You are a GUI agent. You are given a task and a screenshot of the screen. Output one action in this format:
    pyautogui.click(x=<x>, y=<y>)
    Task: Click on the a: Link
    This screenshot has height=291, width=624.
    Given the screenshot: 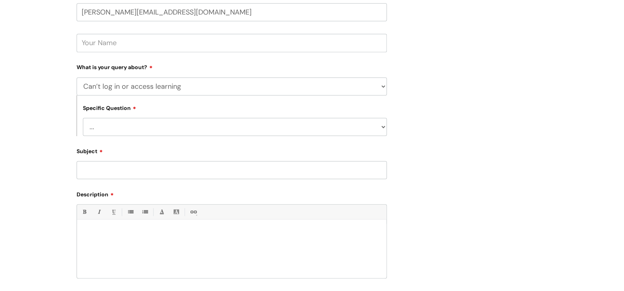 What is the action you would take?
    pyautogui.click(x=193, y=212)
    